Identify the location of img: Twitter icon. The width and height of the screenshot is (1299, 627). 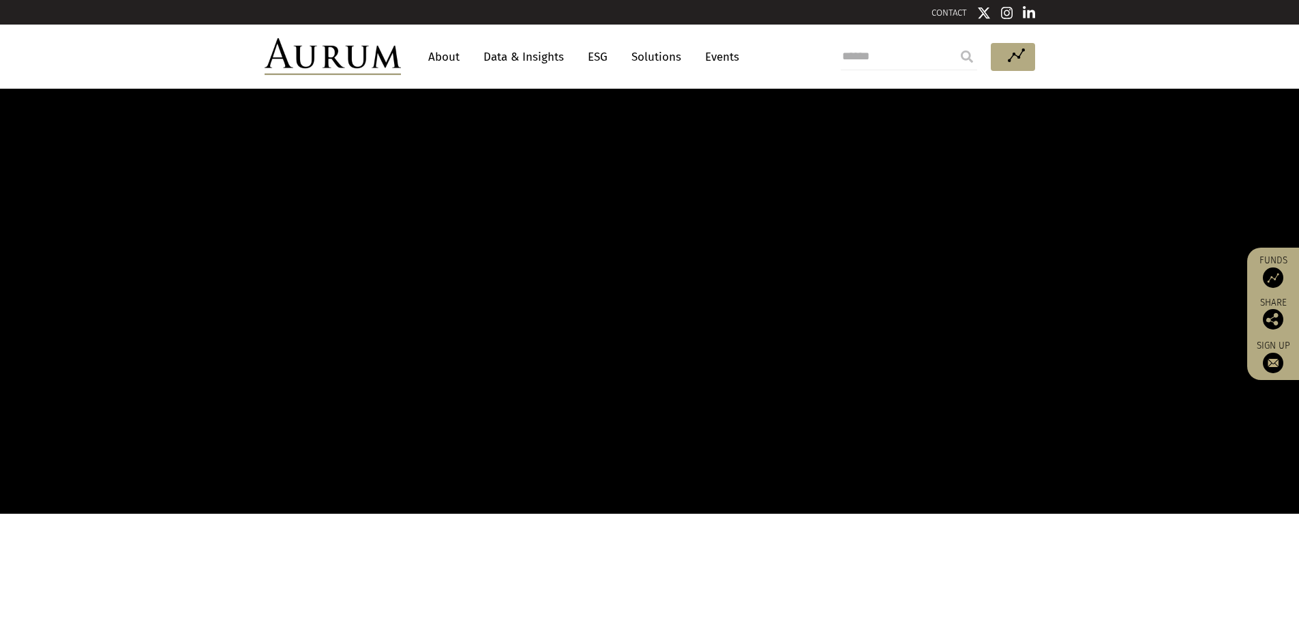
(984, 13).